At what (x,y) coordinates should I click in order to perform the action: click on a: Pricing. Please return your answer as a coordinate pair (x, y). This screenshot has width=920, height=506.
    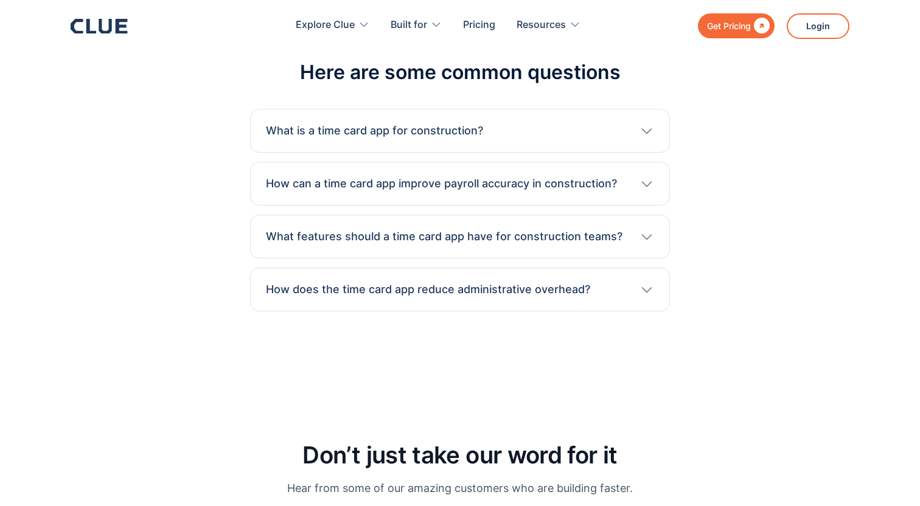
    Looking at the image, I should click on (479, 25).